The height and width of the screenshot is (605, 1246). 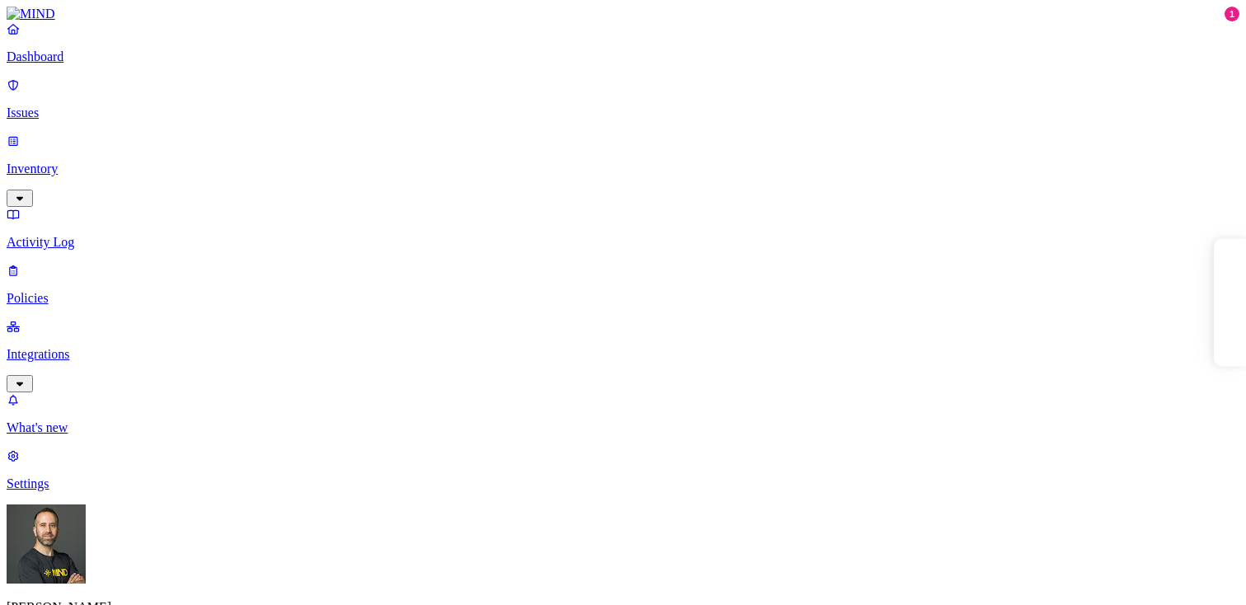 What do you see at coordinates (623, 169) in the screenshot?
I see `p: Inventory` at bounding box center [623, 169].